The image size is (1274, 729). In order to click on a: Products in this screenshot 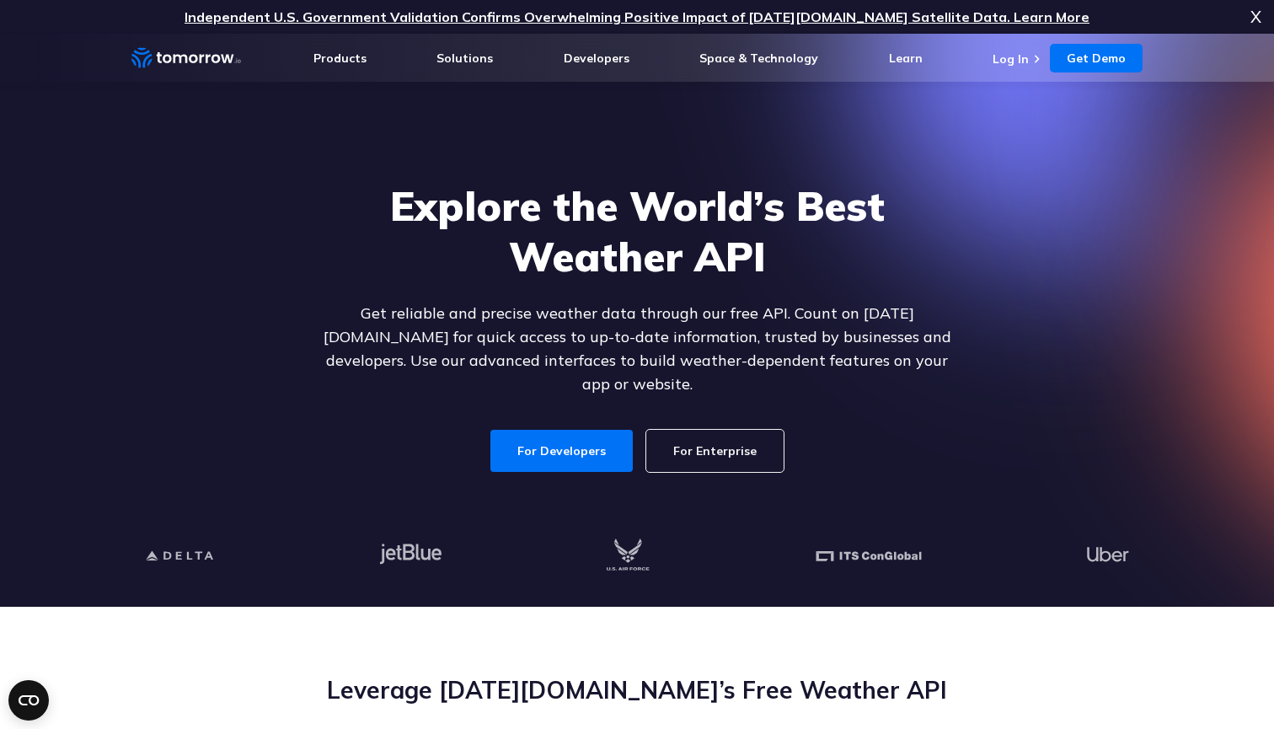, I will do `click(340, 58)`.